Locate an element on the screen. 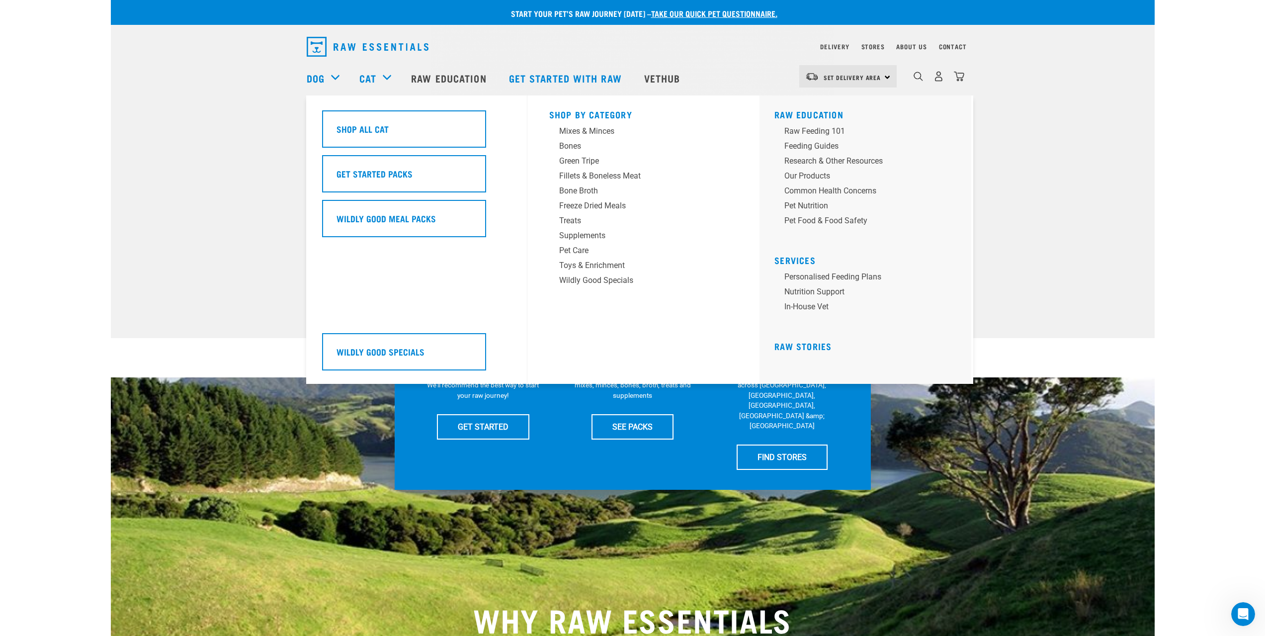 The width and height of the screenshot is (1265, 636). a: FIND STORES is located at coordinates (782, 457).